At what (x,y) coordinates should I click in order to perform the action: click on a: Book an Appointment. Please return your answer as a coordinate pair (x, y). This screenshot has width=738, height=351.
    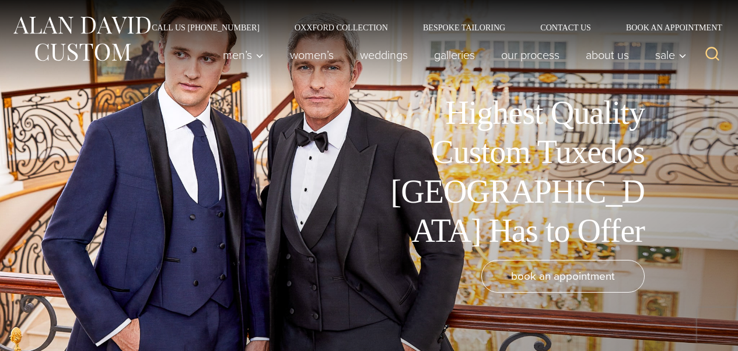
    Looking at the image, I should click on (668, 27).